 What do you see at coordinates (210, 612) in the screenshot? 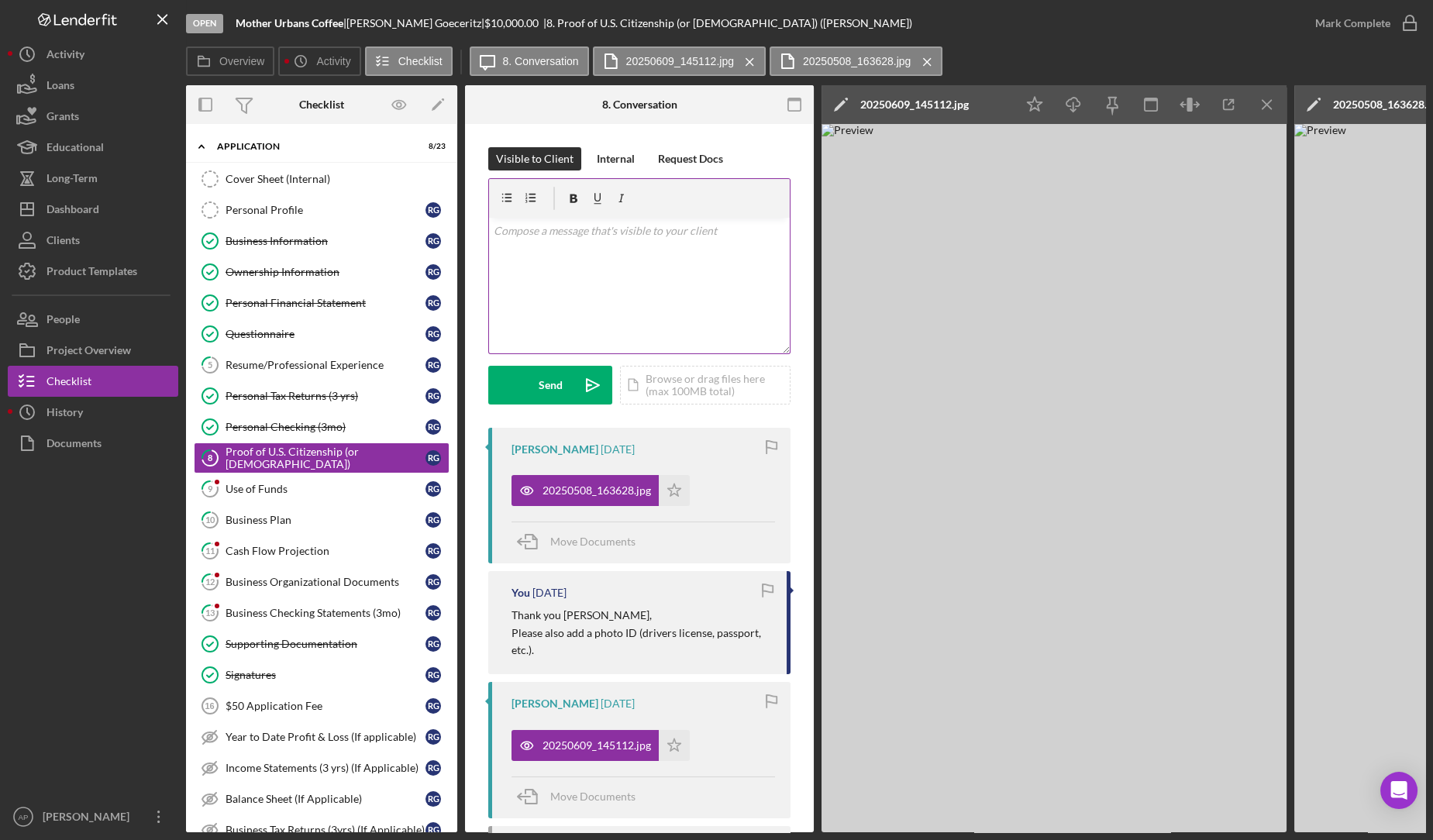
I see `tspan: 13` at bounding box center [210, 612].